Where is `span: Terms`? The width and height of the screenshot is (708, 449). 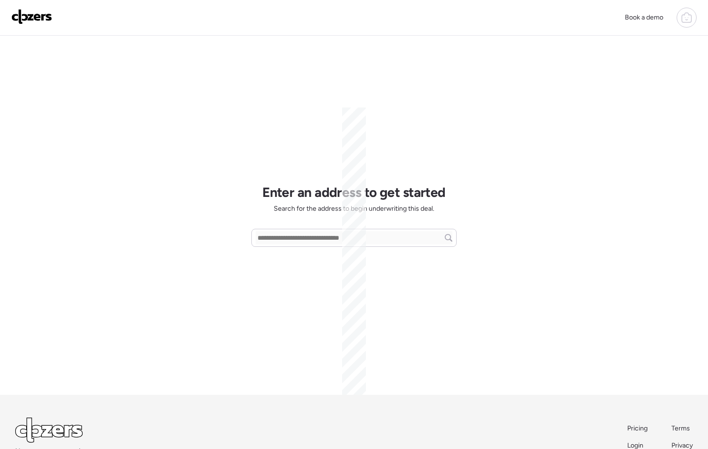 span: Terms is located at coordinates (680, 428).